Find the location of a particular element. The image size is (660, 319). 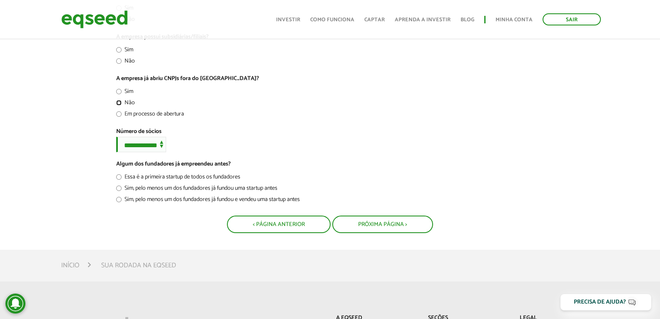

button: Próxima Página > is located at coordinates (383, 224).